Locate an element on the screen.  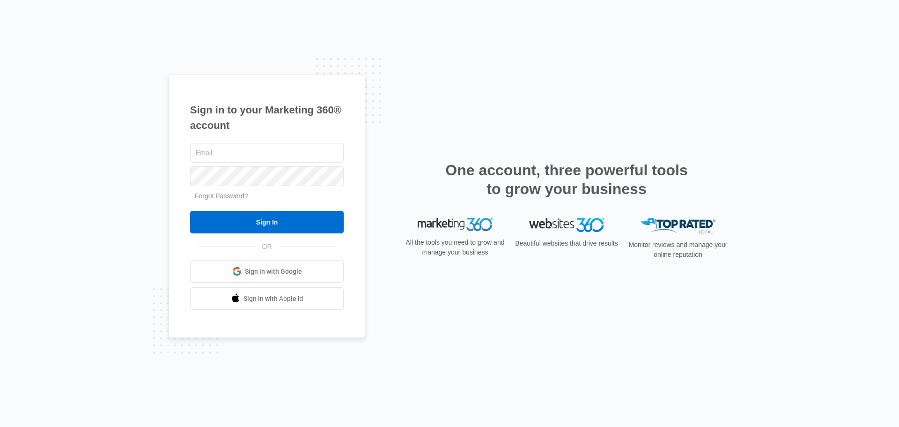
p: All the tools you need to grow and manage your business is located at coordinates (455, 247).